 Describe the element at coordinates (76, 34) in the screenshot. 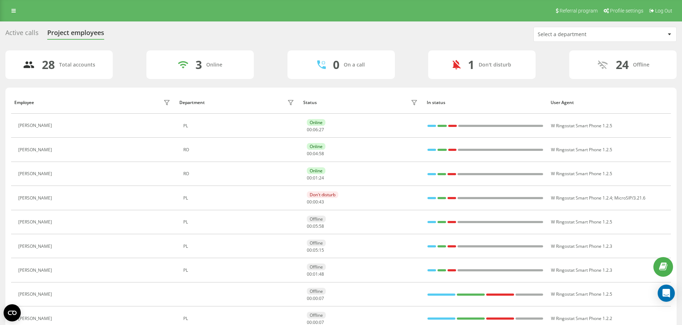

I see `div: Project employees` at that location.